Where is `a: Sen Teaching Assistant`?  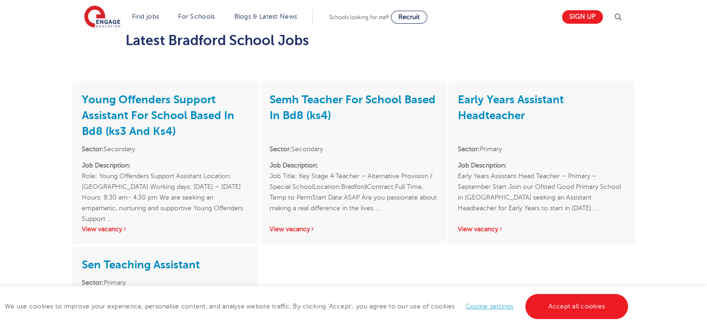
a: Sen Teaching Assistant is located at coordinates (141, 265).